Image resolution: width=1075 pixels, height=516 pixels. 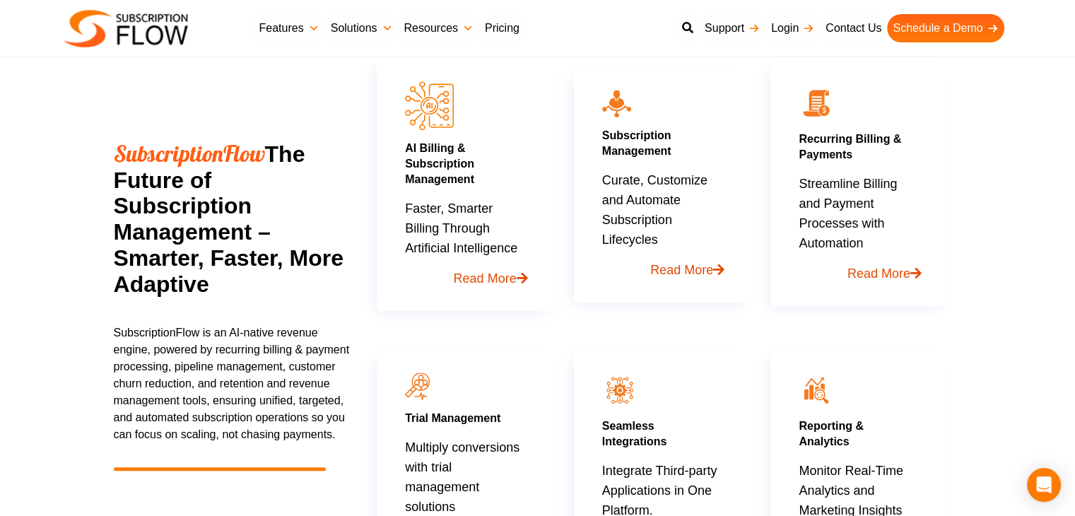 I want to click on a: Contact Us, so click(x=853, y=28).